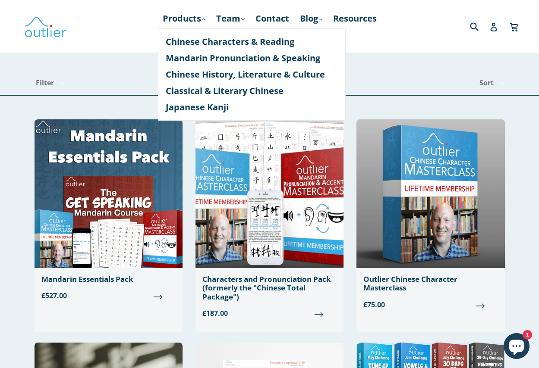 The width and height of the screenshot is (539, 368). I want to click on a: Contact, so click(272, 19).